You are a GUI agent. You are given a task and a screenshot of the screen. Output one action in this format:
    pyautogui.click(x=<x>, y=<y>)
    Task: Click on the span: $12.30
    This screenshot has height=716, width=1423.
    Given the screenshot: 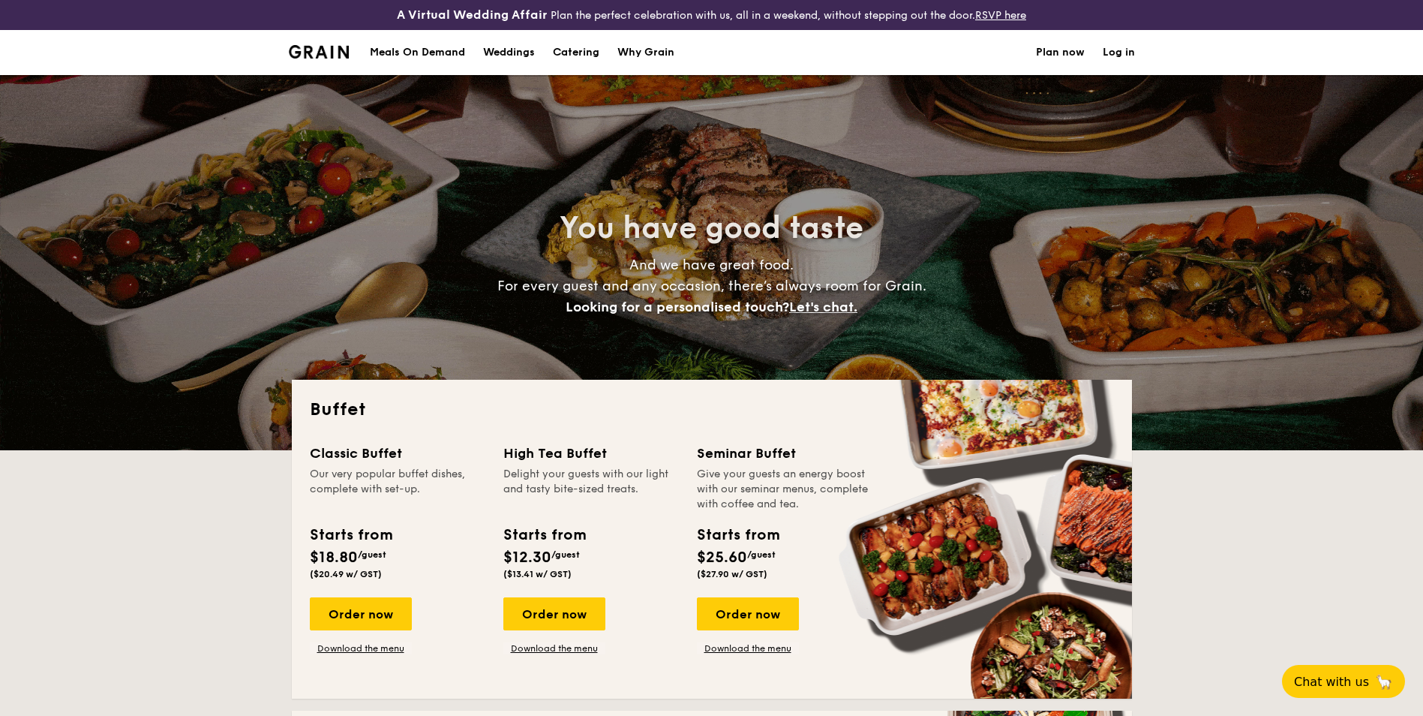 What is the action you would take?
    pyautogui.click(x=527, y=558)
    